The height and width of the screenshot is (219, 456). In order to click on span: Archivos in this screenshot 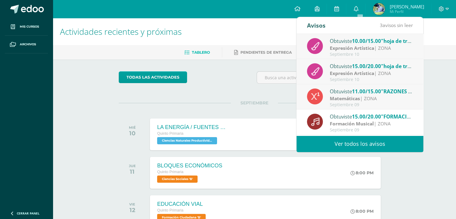, I will do `click(28, 44)`.